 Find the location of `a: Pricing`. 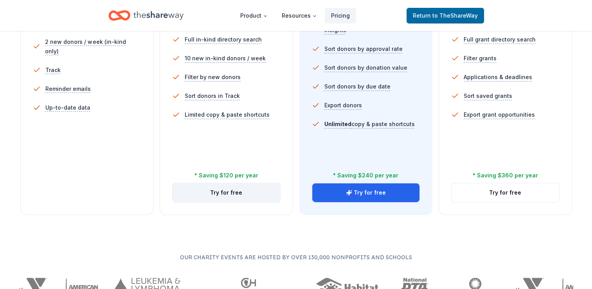

a: Pricing is located at coordinates (340, 16).